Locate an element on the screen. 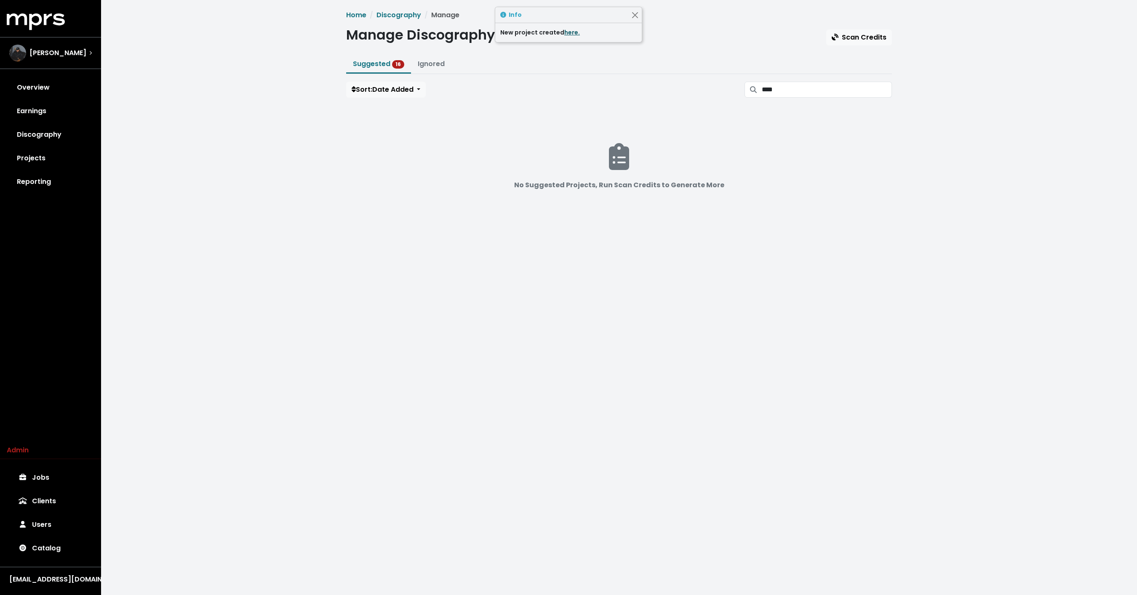 The image size is (1137, 595). a: here. is located at coordinates (572, 32).